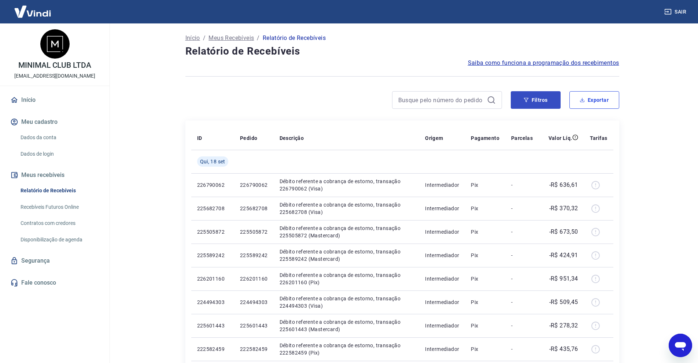 This screenshot has height=363, width=698. What do you see at coordinates (434, 138) in the screenshot?
I see `p: Origem` at bounding box center [434, 138].